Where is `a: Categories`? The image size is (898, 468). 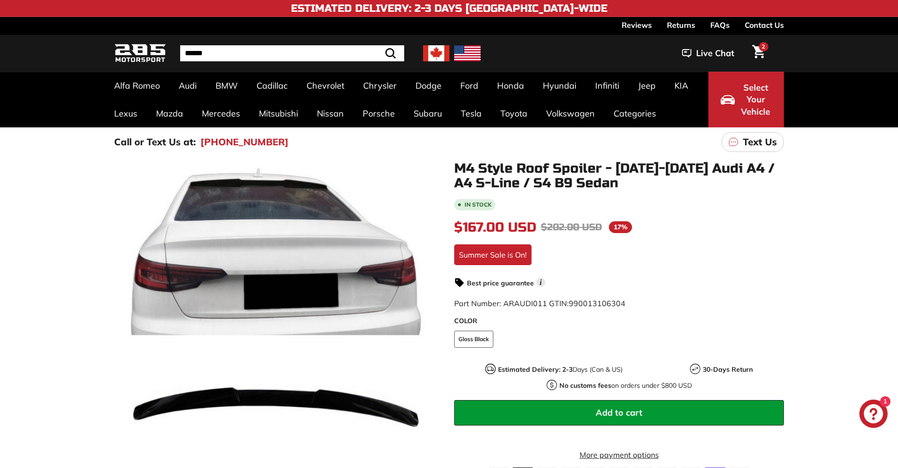 a: Categories is located at coordinates (635, 113).